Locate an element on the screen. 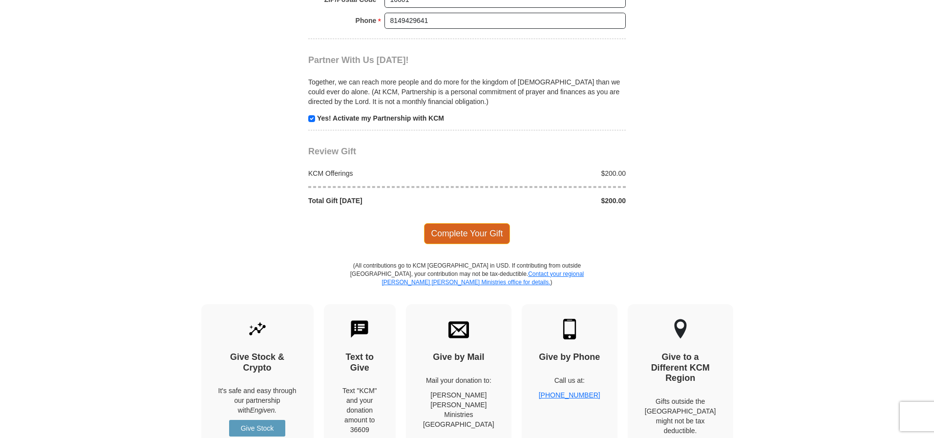 Image resolution: width=934 pixels, height=438 pixels. img: give-by-stock.svg is located at coordinates (257, 329).